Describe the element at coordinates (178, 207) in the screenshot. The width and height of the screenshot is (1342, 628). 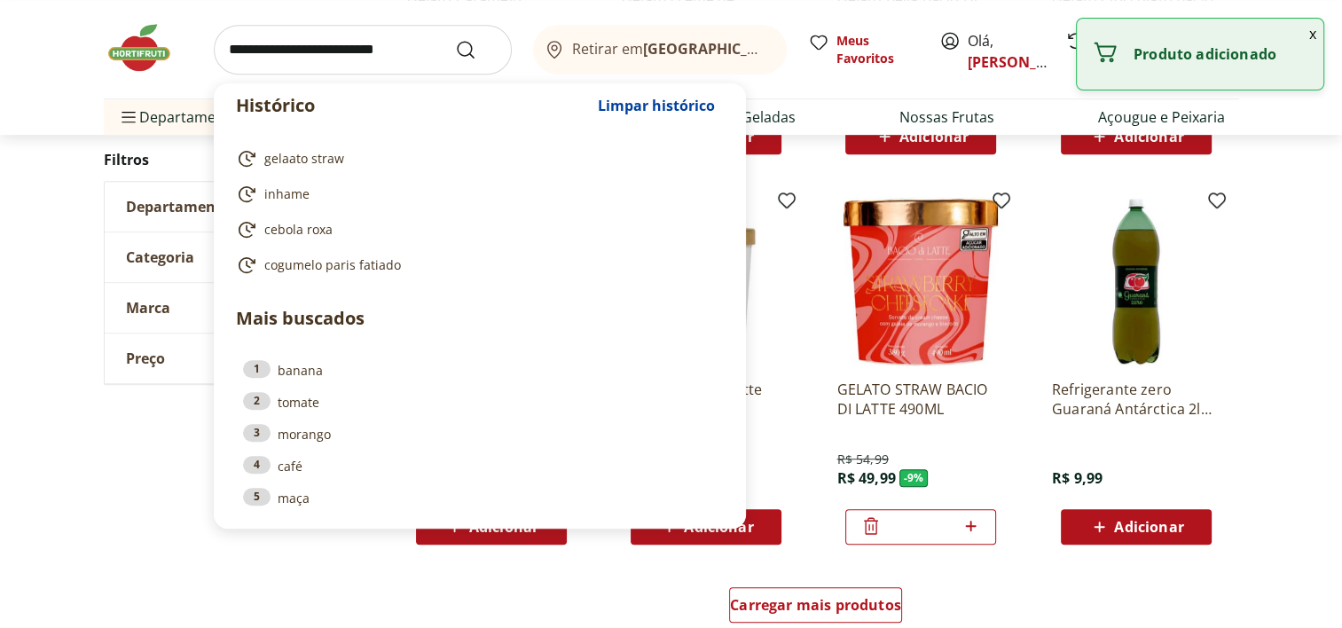
I see `span: Departamento` at that location.